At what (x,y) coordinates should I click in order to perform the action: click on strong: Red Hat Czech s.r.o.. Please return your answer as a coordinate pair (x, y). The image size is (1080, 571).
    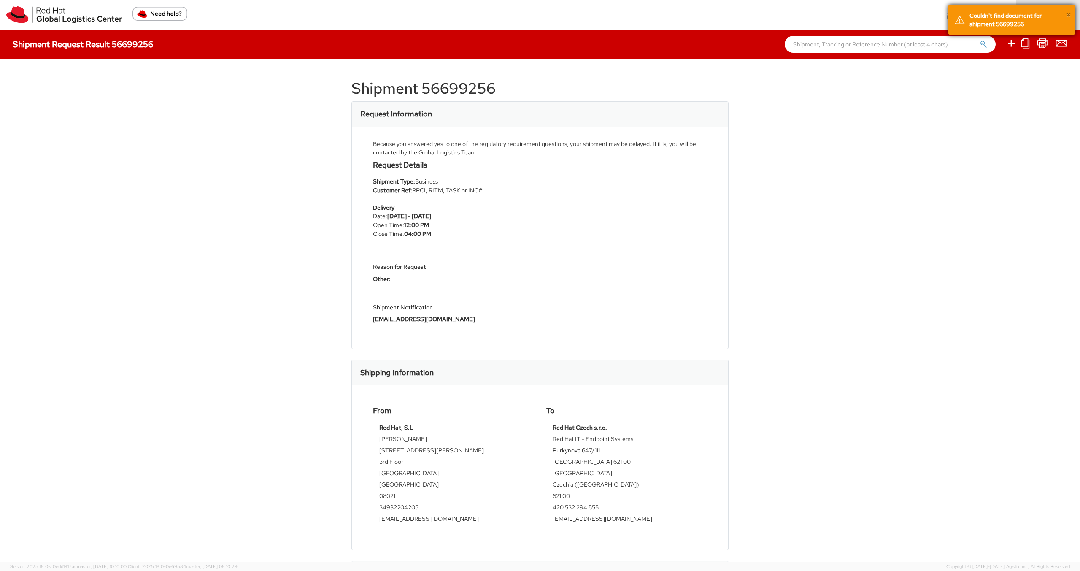
    Looking at the image, I should click on (580, 427).